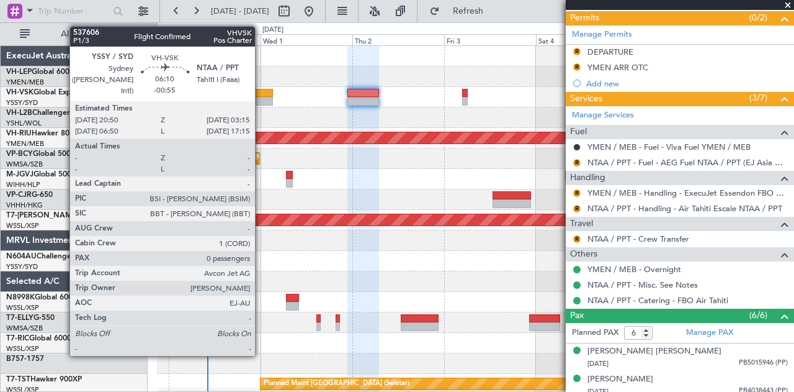 This screenshot has width=794, height=392. What do you see at coordinates (45, 133) in the screenshot?
I see `a: VH-RIUHawker 800XP` at bounding box center [45, 133].